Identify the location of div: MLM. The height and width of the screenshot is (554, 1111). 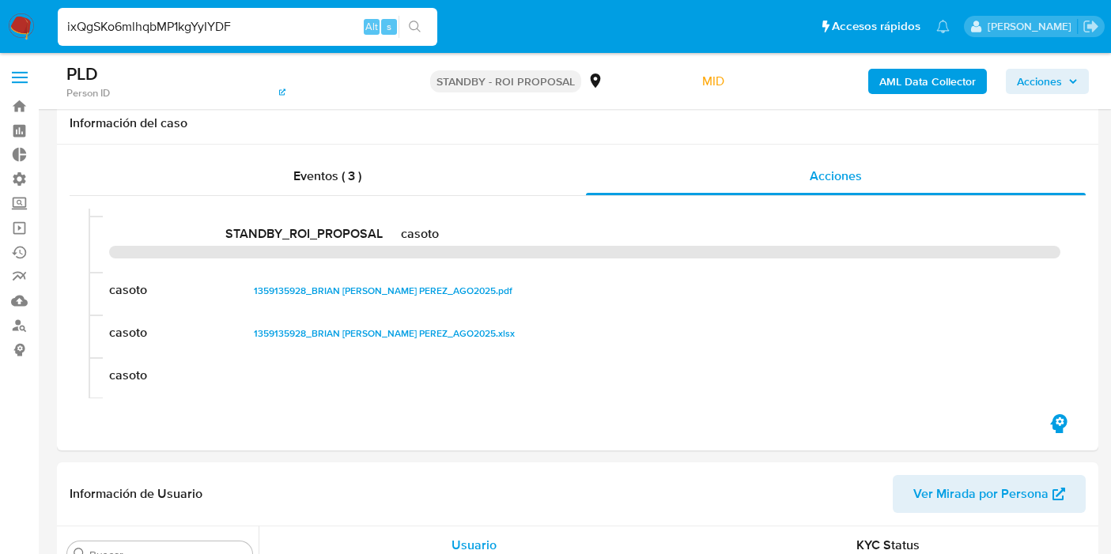
(609, 81).